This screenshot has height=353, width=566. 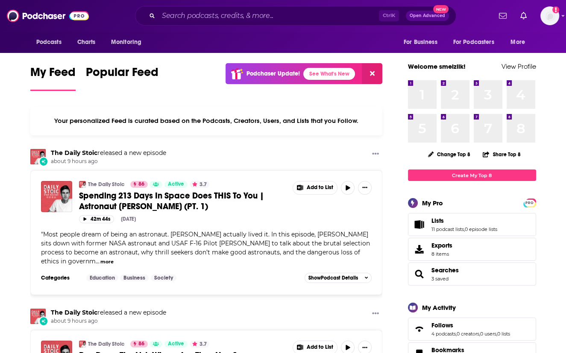 What do you see at coordinates (449, 154) in the screenshot?
I see `button: Change Top 8` at bounding box center [449, 154].